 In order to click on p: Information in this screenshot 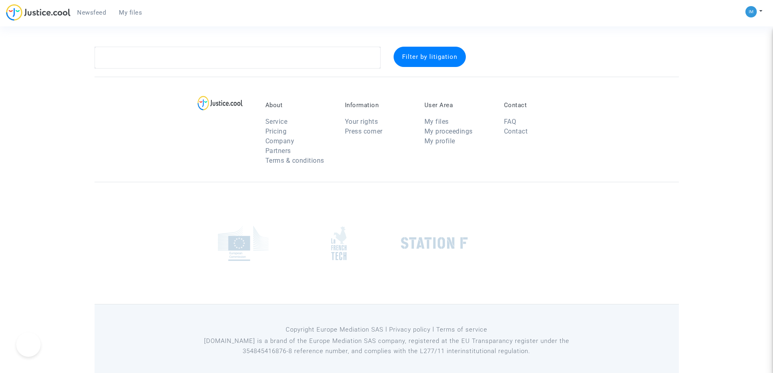, I will do `click(379, 105)`.